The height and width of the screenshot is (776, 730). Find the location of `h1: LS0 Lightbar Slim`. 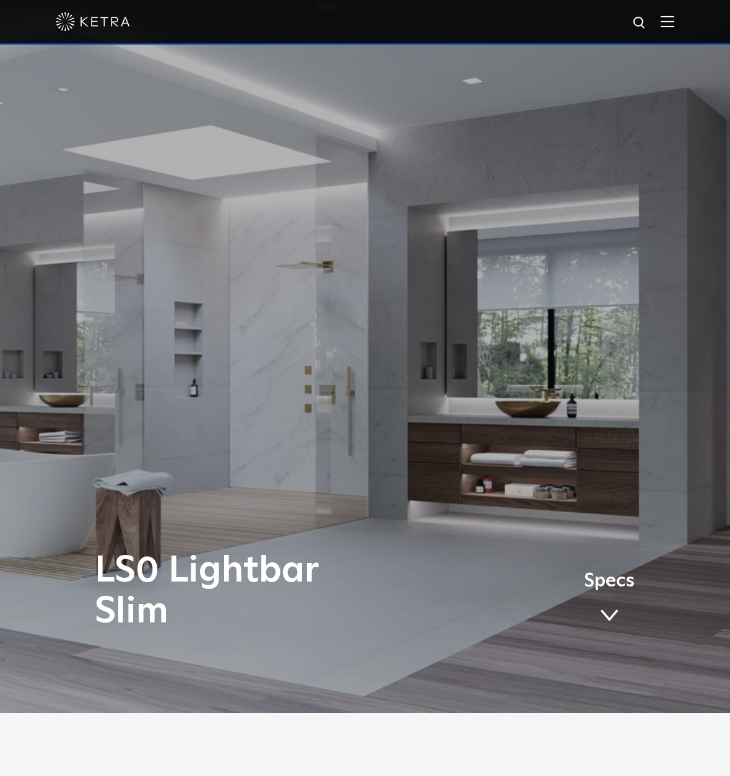

h1: LS0 Lightbar Slim is located at coordinates (269, 591).